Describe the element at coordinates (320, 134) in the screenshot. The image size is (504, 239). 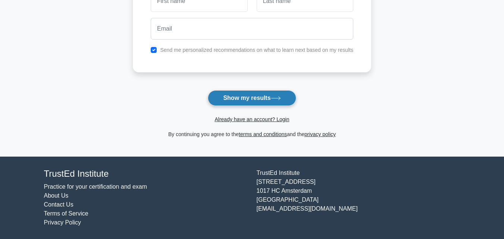
I see `a: privacy policy` at that location.